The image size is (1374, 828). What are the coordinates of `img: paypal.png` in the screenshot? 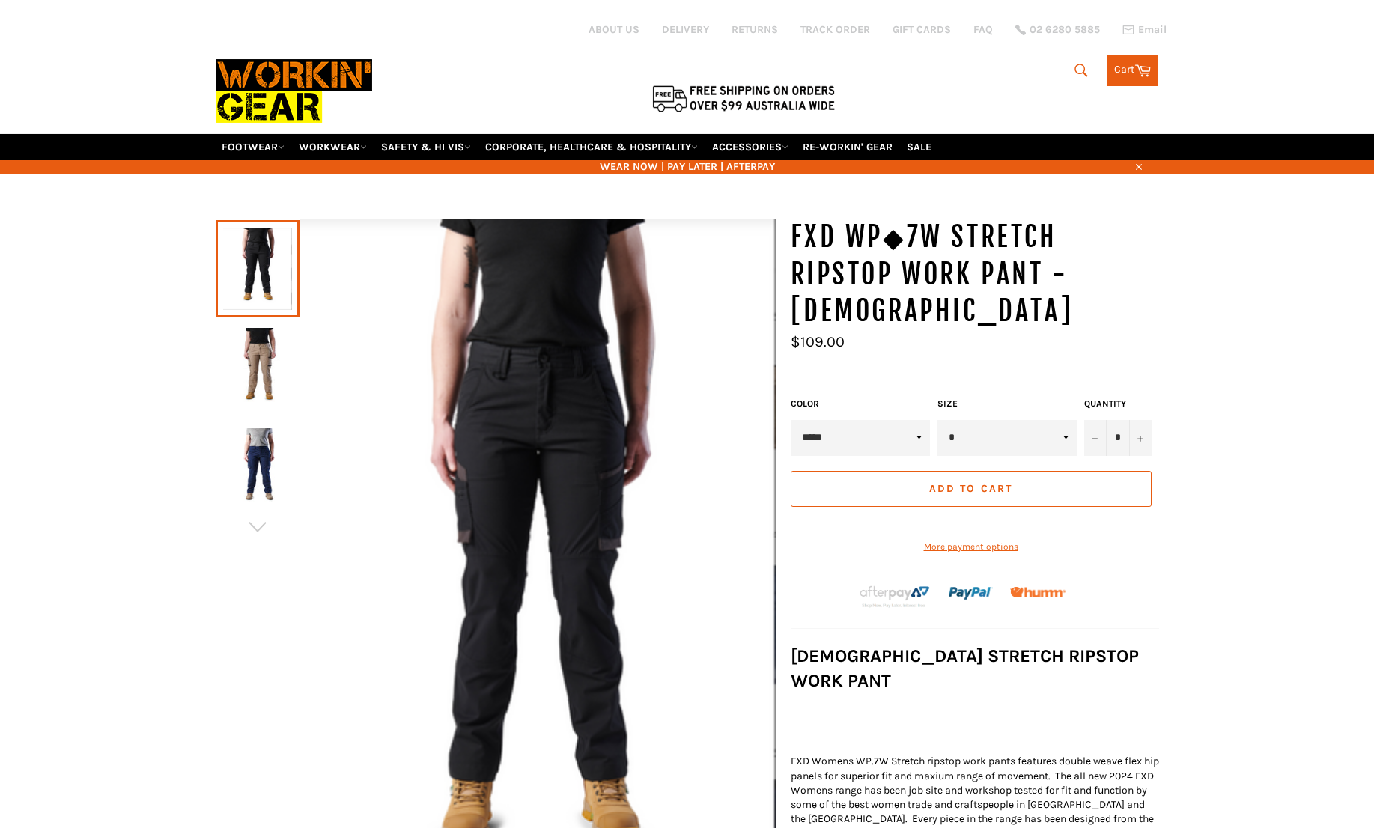 It's located at (970, 593).